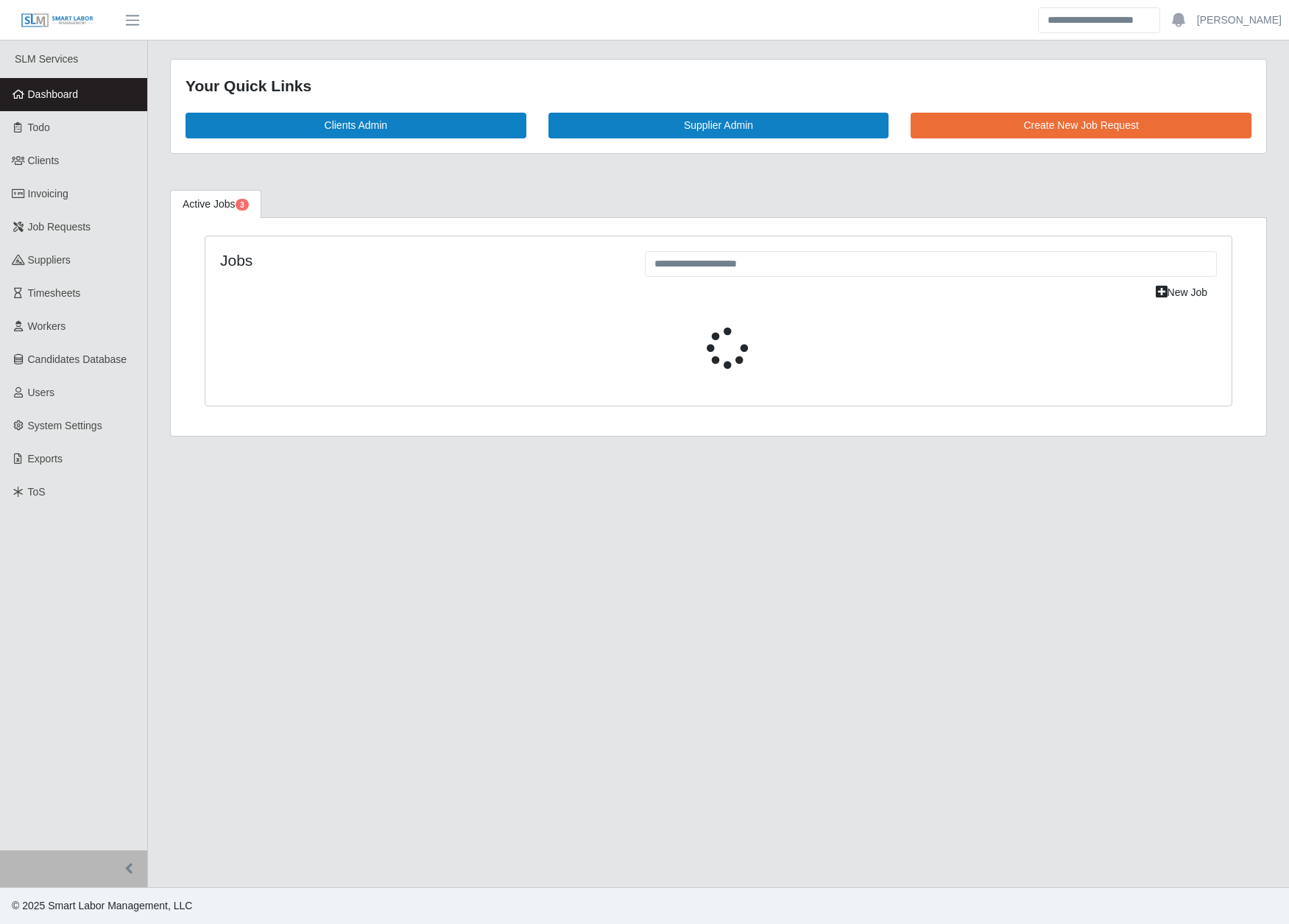 This screenshot has width=1289, height=924. Describe the element at coordinates (48, 193) in the screenshot. I see `span: Invoicing` at that location.